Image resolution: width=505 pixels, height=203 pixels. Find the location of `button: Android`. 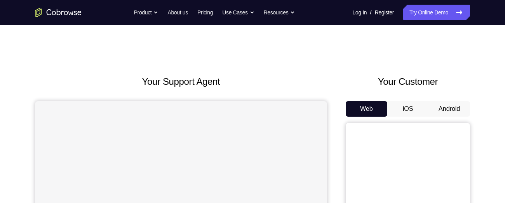

button: Android is located at coordinates (449, 109).